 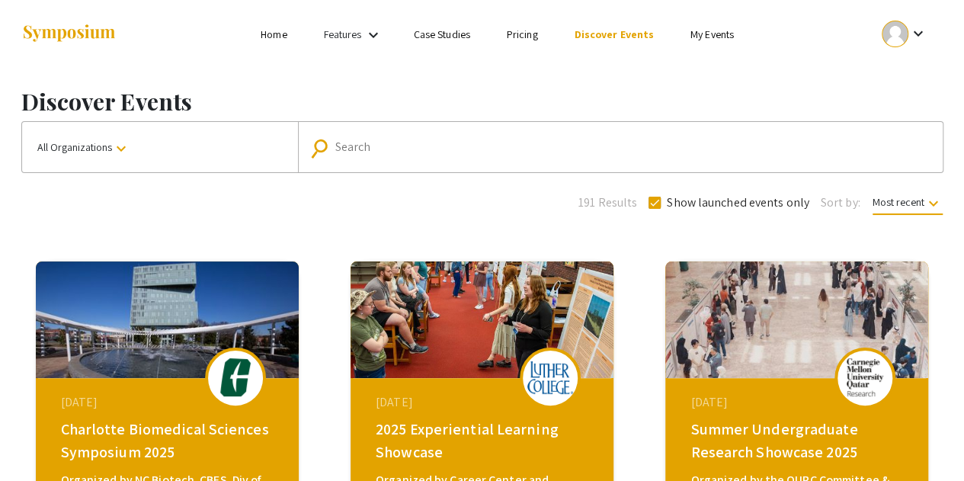 What do you see at coordinates (907, 202) in the screenshot?
I see `button: Most recent` at bounding box center [907, 202].